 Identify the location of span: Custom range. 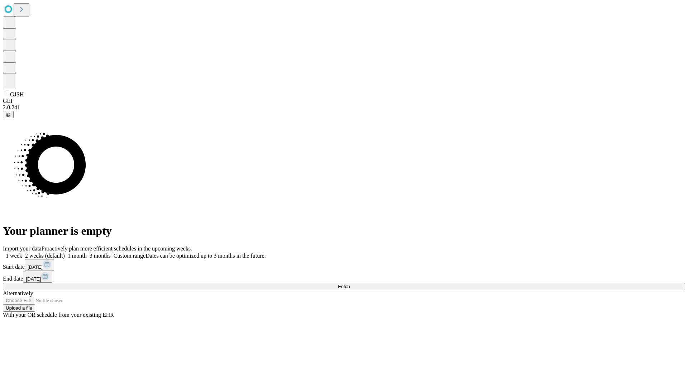
(129, 256).